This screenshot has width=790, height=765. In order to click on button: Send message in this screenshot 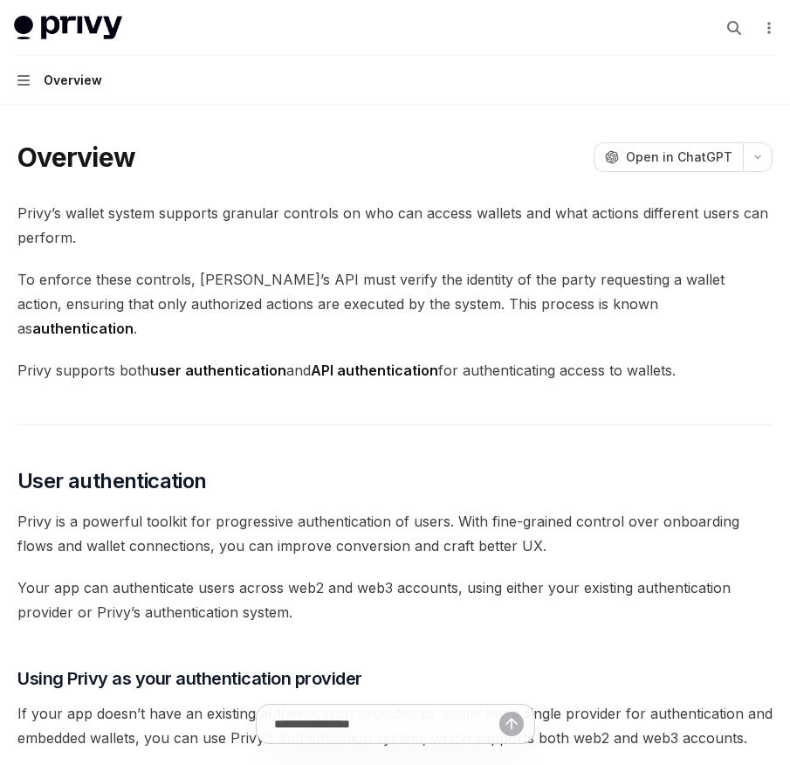, I will do `click(512, 724)`.